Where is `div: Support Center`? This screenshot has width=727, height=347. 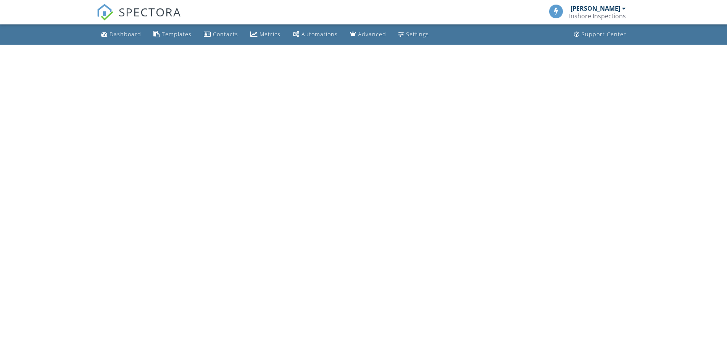 div: Support Center is located at coordinates (604, 34).